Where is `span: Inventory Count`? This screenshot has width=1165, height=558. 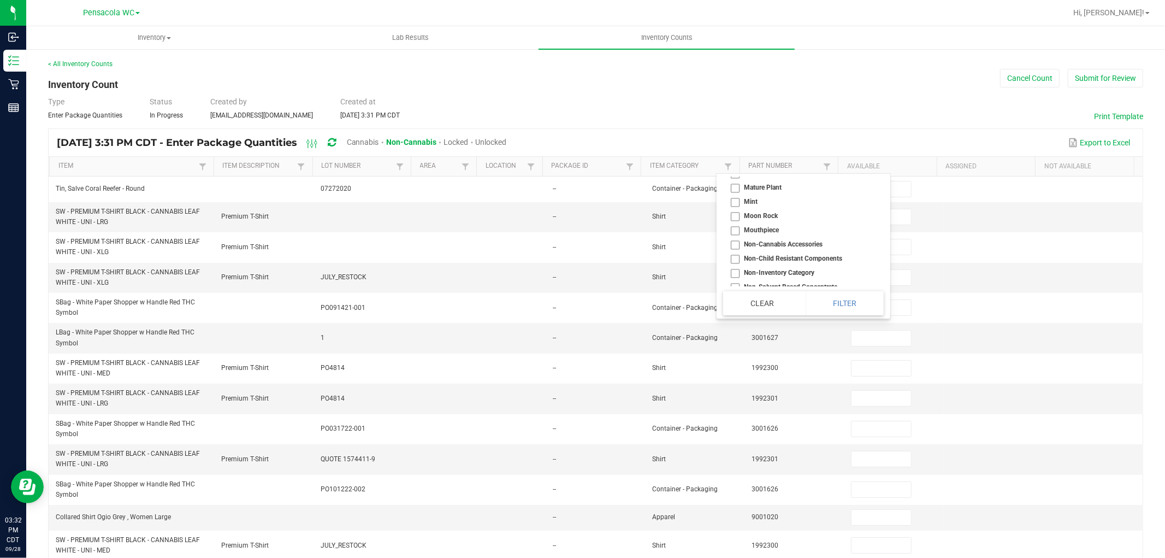 span: Inventory Count is located at coordinates (83, 84).